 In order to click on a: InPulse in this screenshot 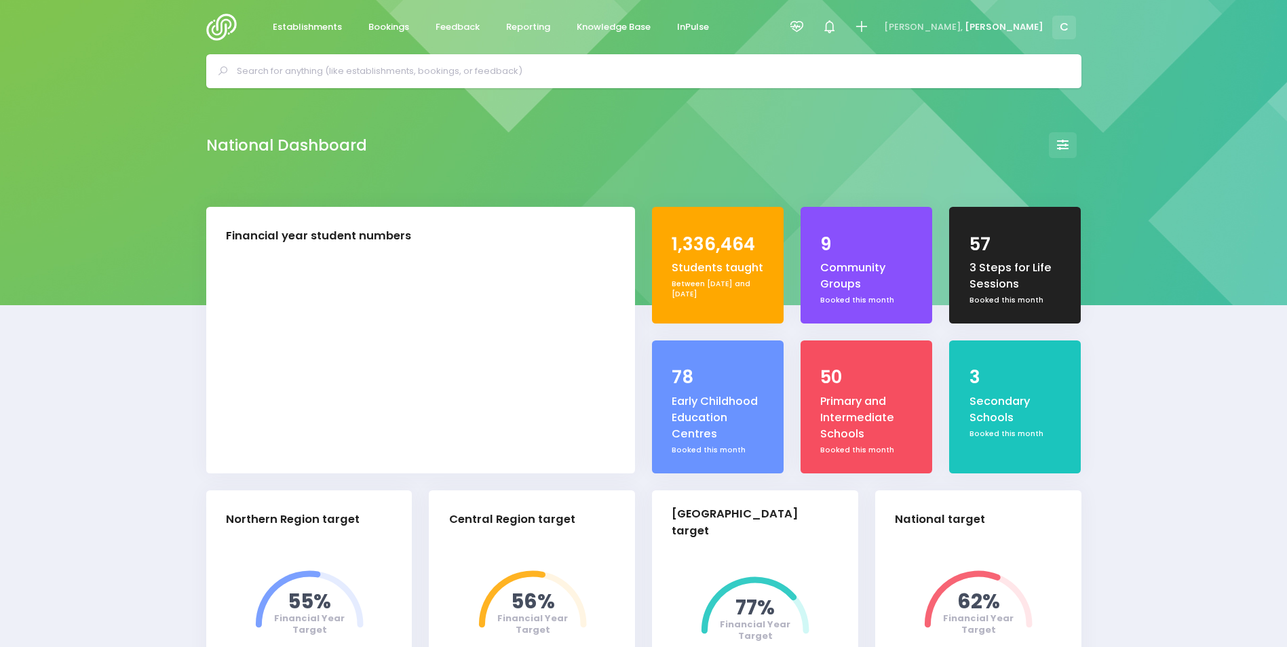, I will do `click(693, 27)`.